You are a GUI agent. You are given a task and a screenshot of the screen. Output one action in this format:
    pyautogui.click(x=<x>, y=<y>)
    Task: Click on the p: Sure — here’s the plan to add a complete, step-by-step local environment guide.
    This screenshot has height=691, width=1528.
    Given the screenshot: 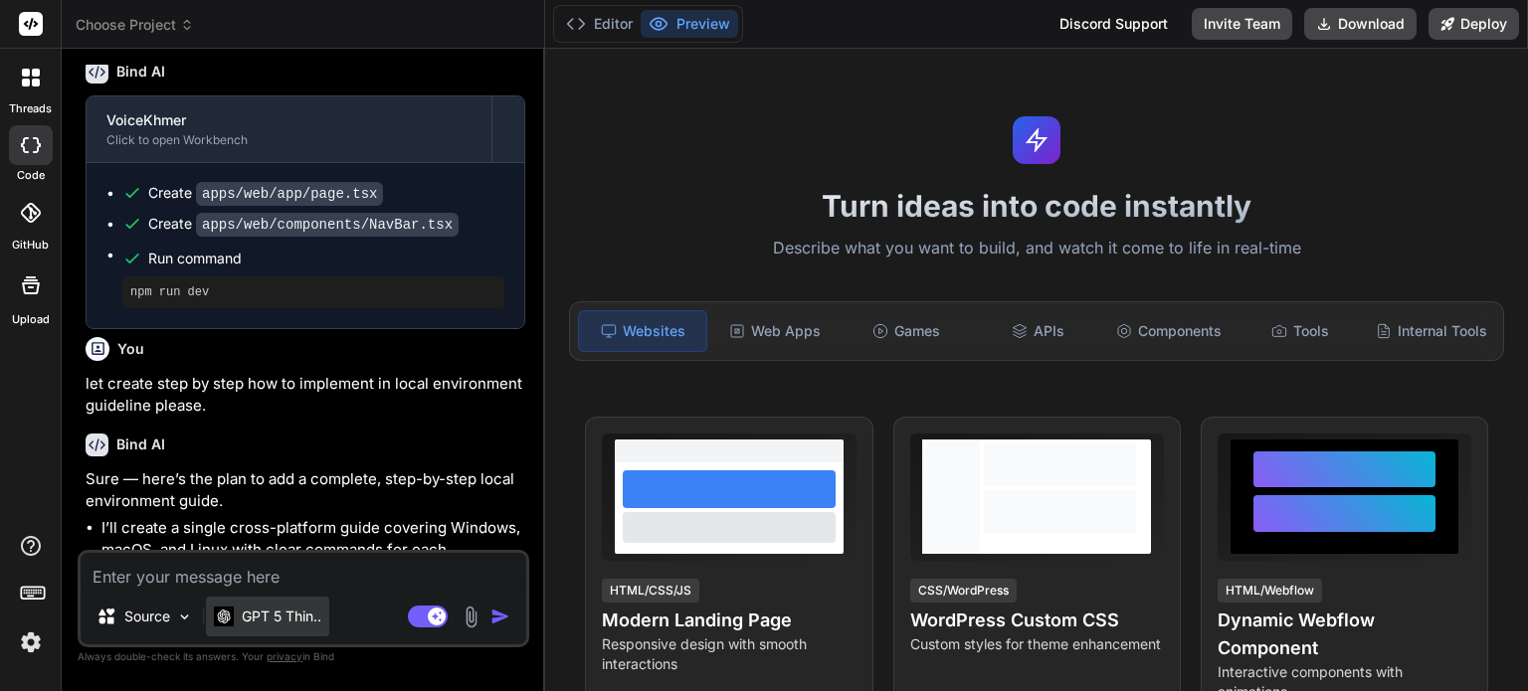 What is the action you would take?
    pyautogui.click(x=305, y=490)
    